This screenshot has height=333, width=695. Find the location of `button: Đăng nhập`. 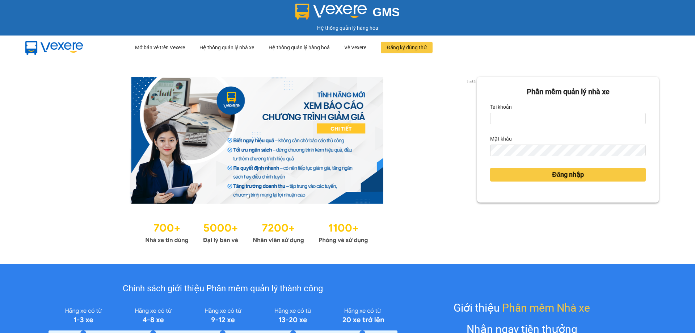

button: Đăng nhập is located at coordinates (568, 174).